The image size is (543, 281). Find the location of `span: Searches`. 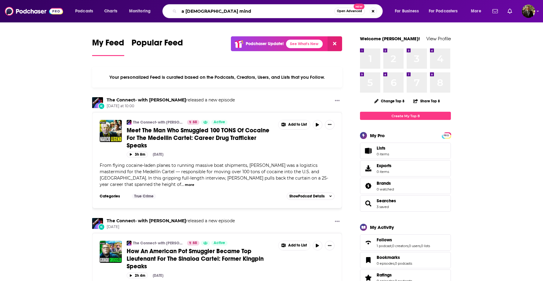

span: Searches is located at coordinates (406, 204).